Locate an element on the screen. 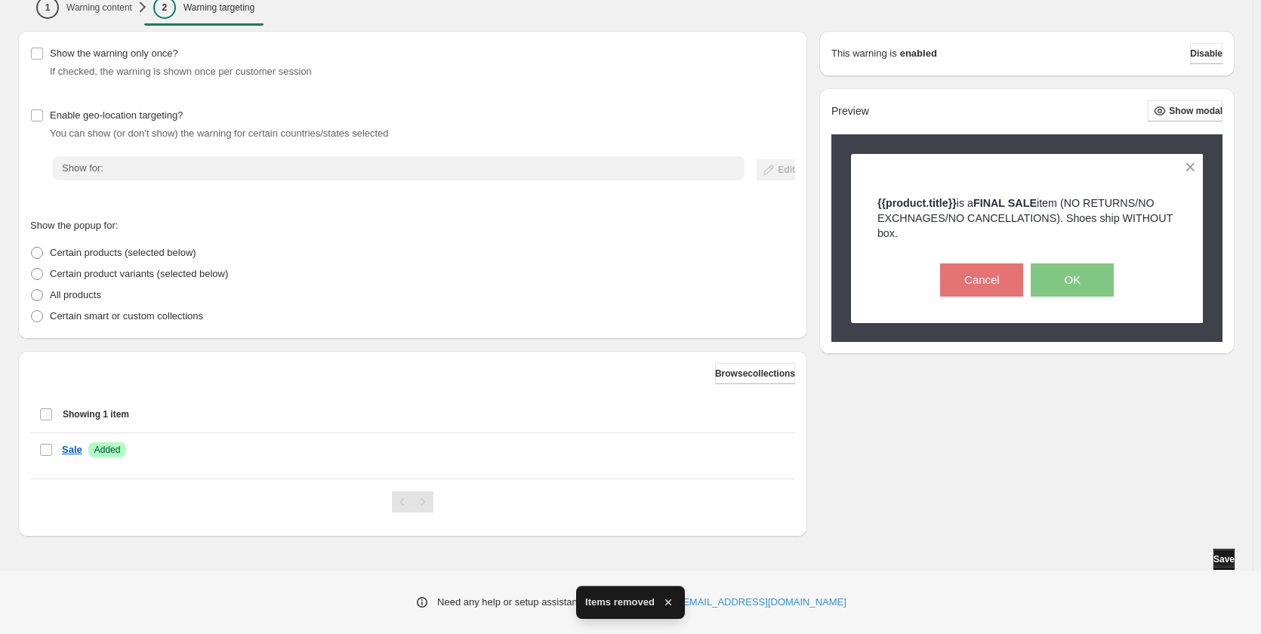 Image resolution: width=1261 pixels, height=634 pixels. p: is a item (NO RETURNS/NO EXCHNAGES/NO CANCELLATIONS). Shoes ship WITHOUT box. is located at coordinates (1027, 218).